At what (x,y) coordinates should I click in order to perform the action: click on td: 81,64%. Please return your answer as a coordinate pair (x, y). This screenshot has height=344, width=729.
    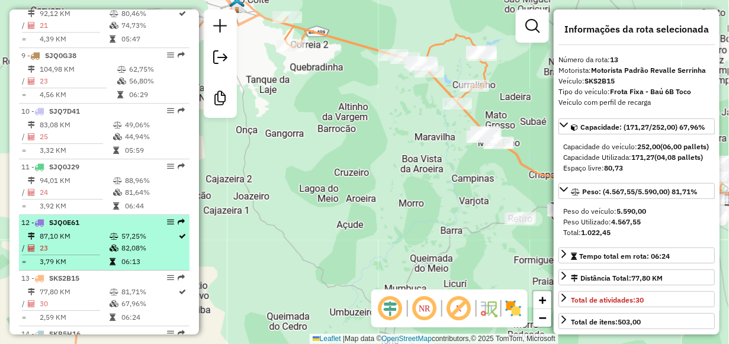
    Looking at the image, I should click on (154, 192).